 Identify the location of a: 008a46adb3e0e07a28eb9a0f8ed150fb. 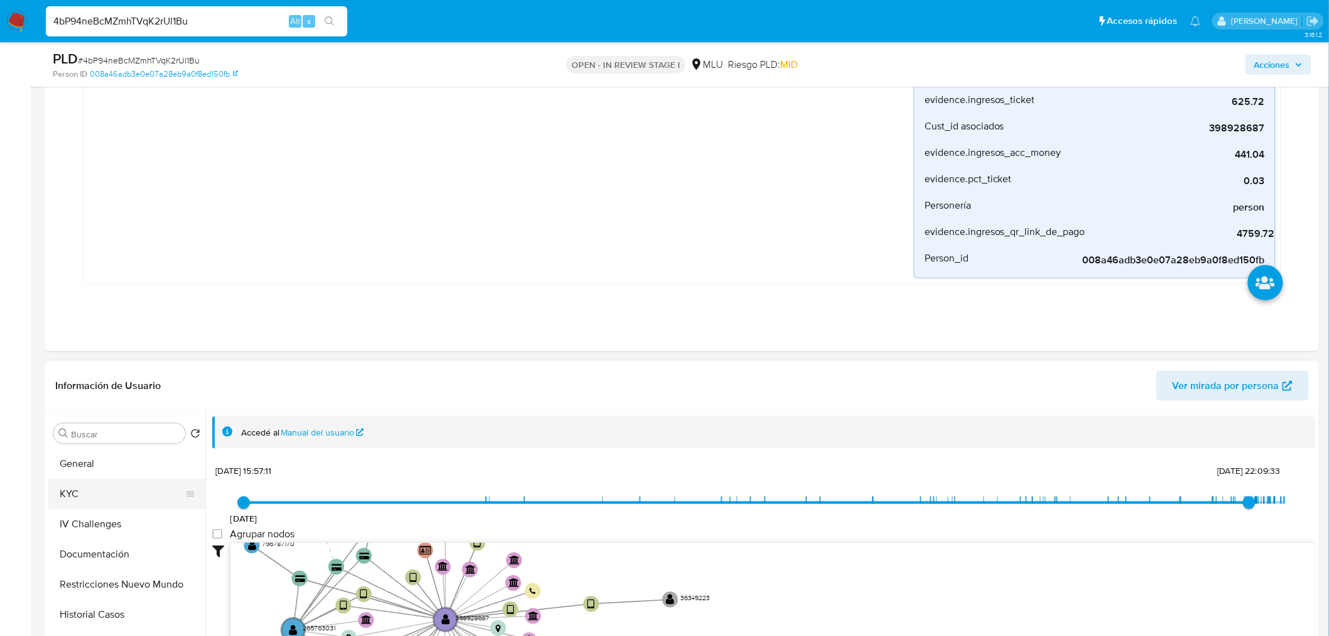
(164, 74).